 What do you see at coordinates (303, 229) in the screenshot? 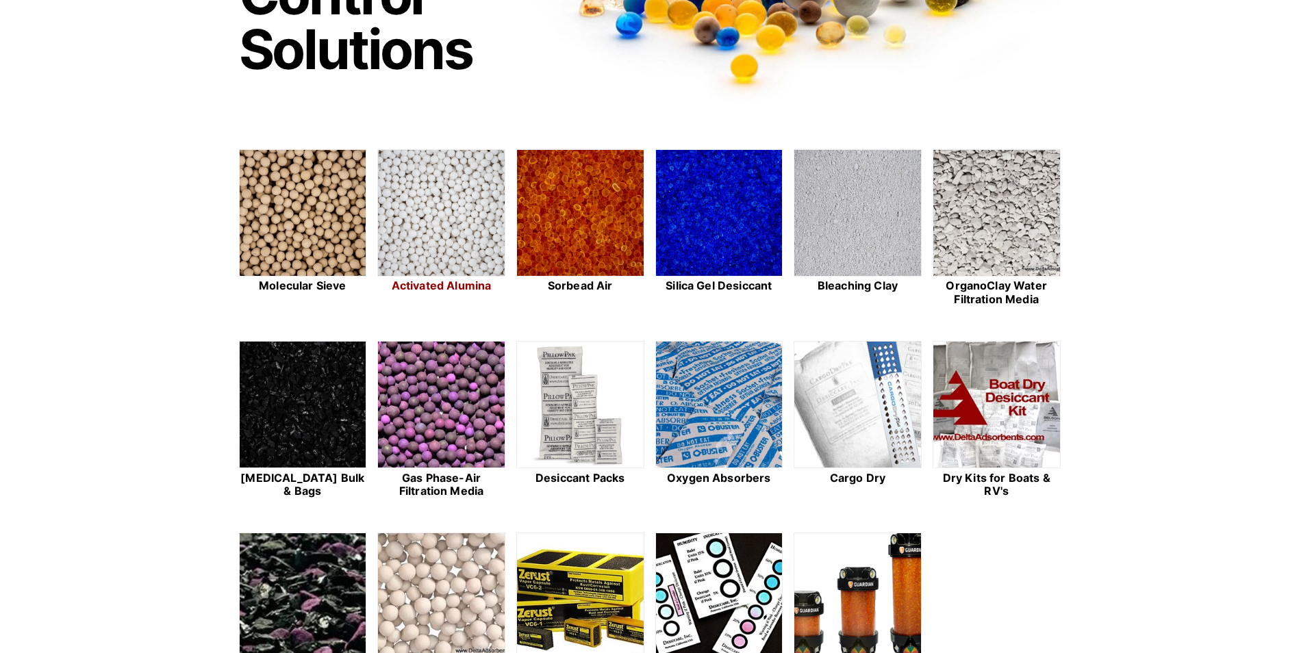
I see `a: Molecular Sieve` at bounding box center [303, 229].